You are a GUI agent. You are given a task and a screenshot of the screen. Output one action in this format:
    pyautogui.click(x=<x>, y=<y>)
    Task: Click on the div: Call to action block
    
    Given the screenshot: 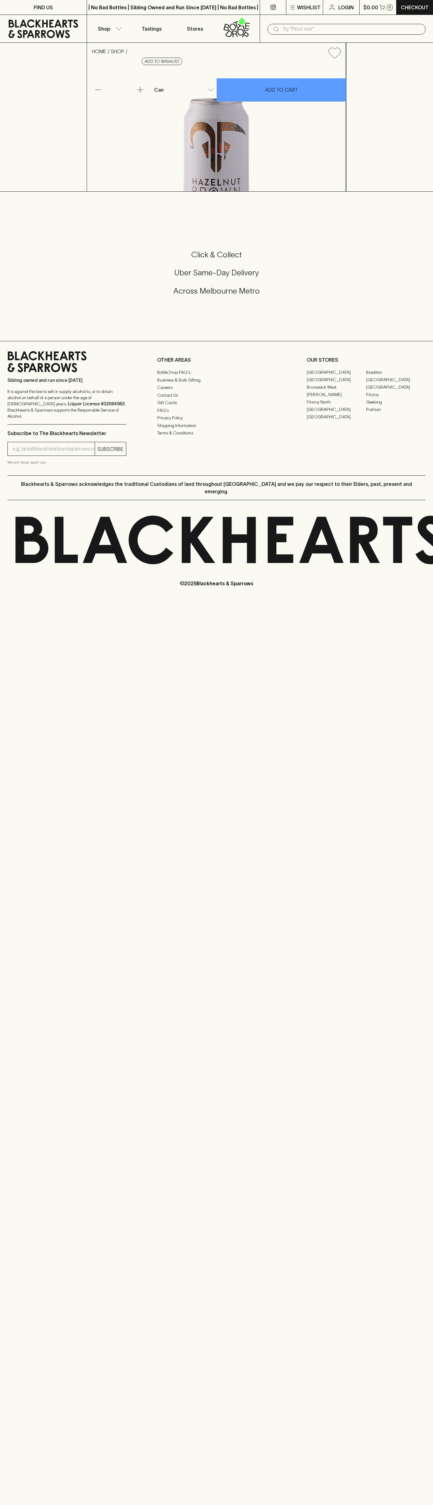 What is the action you would take?
    pyautogui.click(x=216, y=277)
    